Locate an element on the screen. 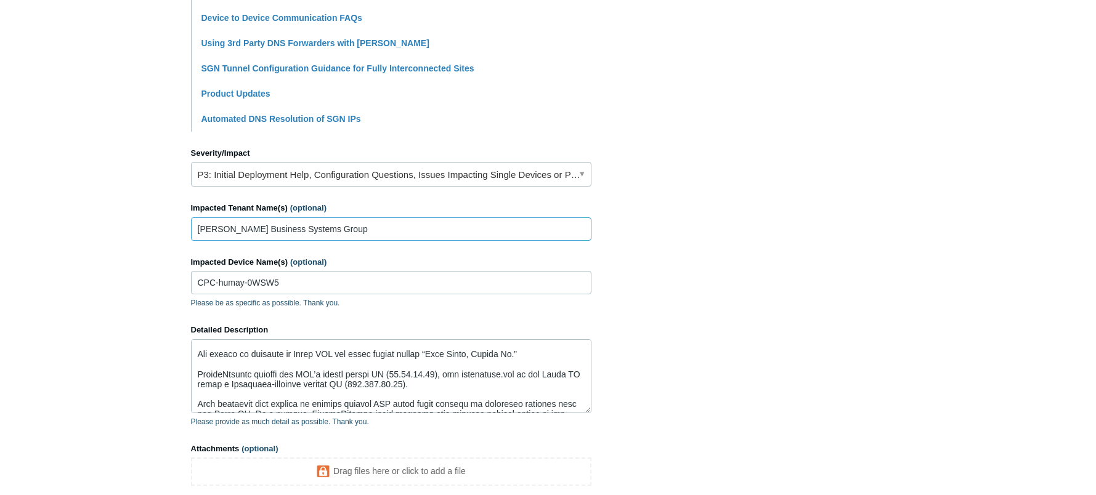 Image resolution: width=1096 pixels, height=495 pixels. a: SGN Tunnel Configuration Guidance for Fully Interconnected Sites is located at coordinates (338, 68).